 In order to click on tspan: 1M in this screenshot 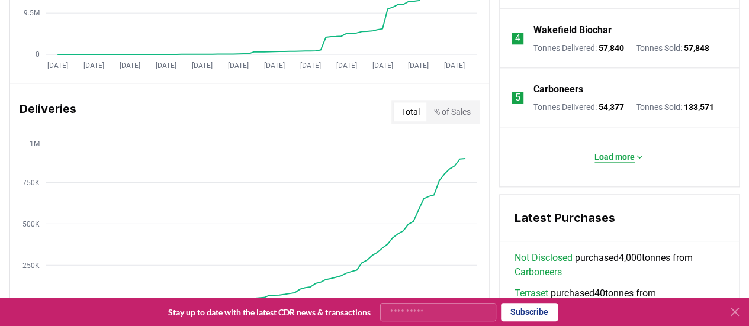, I will do `click(34, 143)`.